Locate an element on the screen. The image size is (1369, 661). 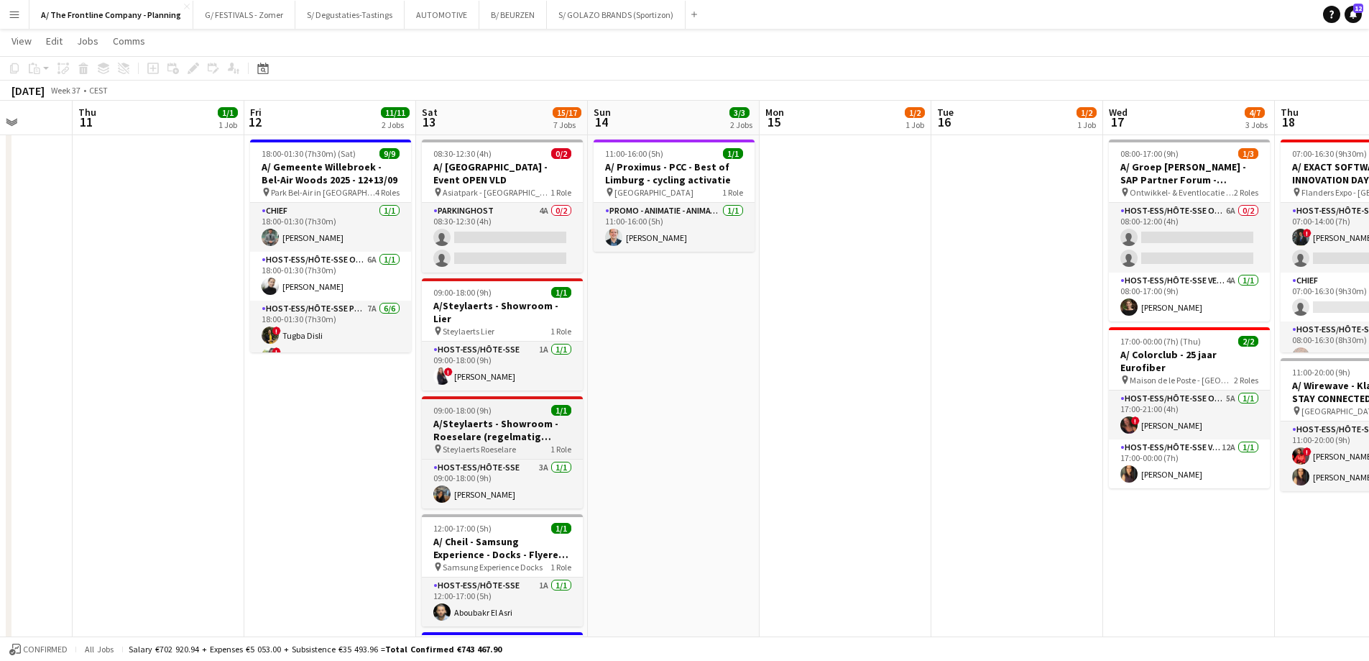
span: 12:00-17:00 (5h) is located at coordinates (462, 528).